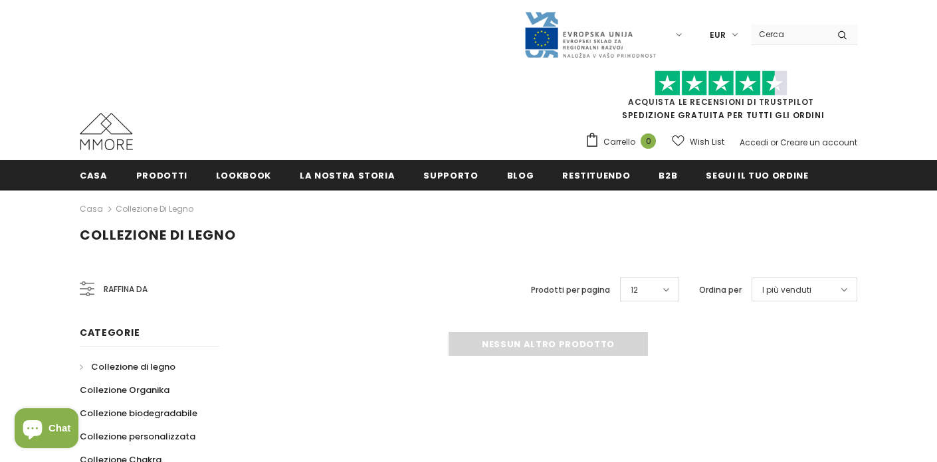 Image resolution: width=937 pixels, height=462 pixels. What do you see at coordinates (720, 290) in the screenshot?
I see `label: Ordina per` at bounding box center [720, 290].